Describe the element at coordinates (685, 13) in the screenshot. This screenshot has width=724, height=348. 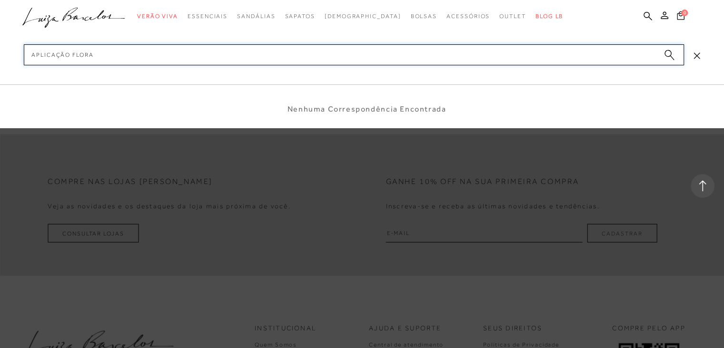
I see `span: 0` at that location.